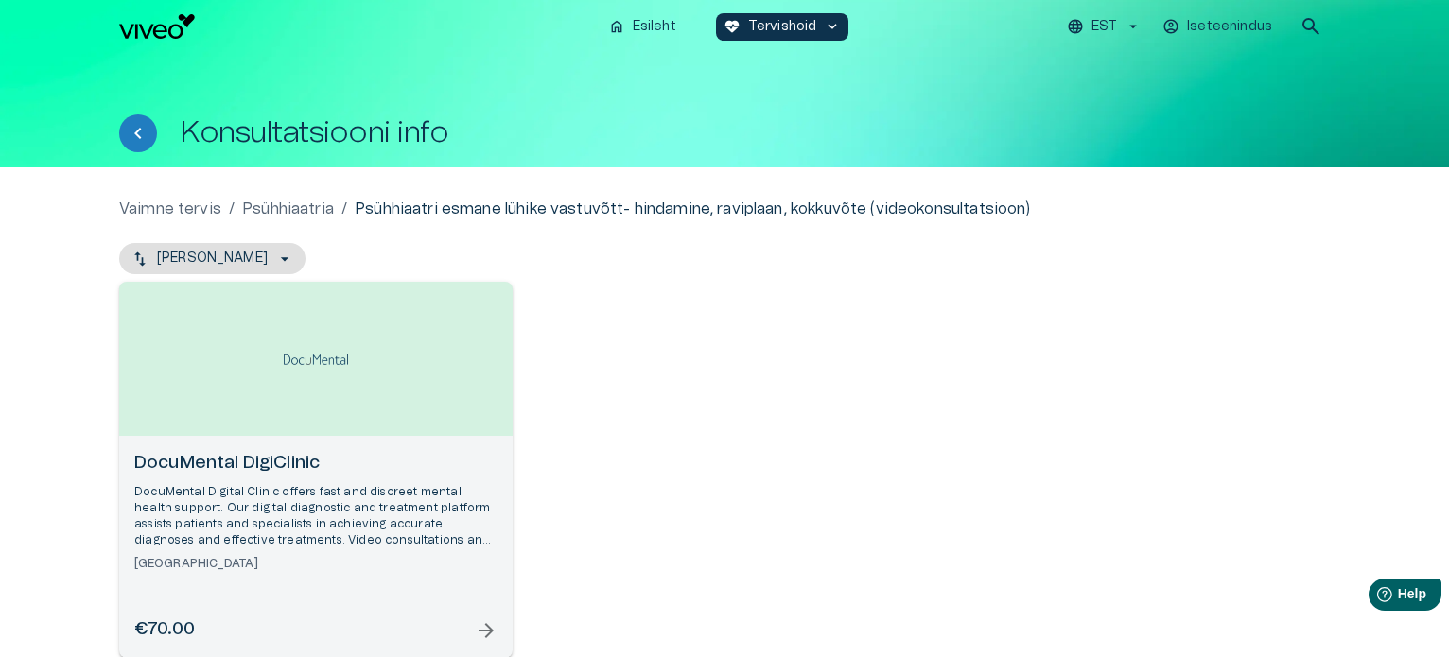 The image size is (1449, 657). What do you see at coordinates (170, 209) in the screenshot?
I see `div: Vaimne tervis` at bounding box center [170, 209].